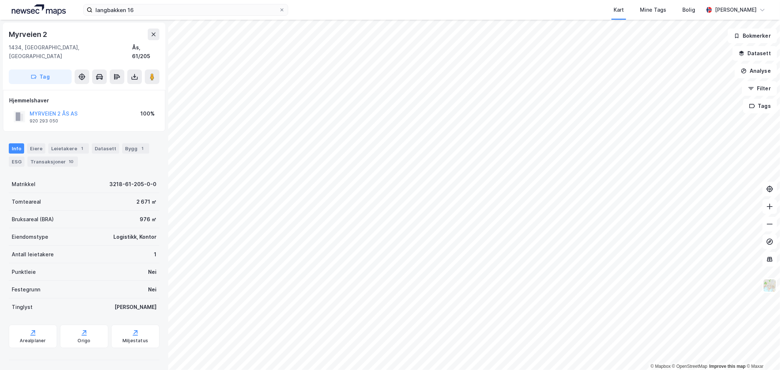  Describe the element at coordinates (769, 285) in the screenshot. I see `img: Z` at that location.